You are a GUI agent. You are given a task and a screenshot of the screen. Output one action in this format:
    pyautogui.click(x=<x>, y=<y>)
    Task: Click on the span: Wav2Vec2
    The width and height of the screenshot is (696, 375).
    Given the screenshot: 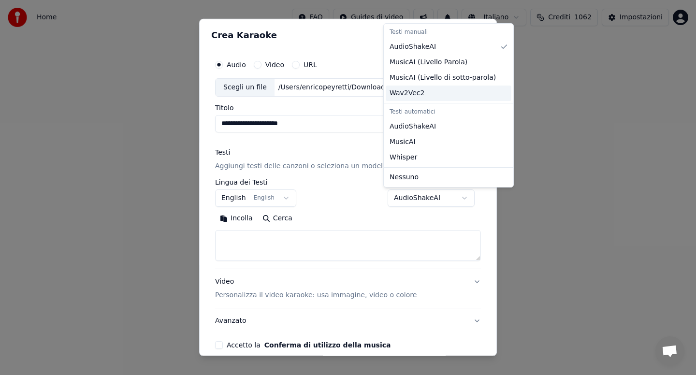 What is the action you would take?
    pyautogui.click(x=407, y=93)
    